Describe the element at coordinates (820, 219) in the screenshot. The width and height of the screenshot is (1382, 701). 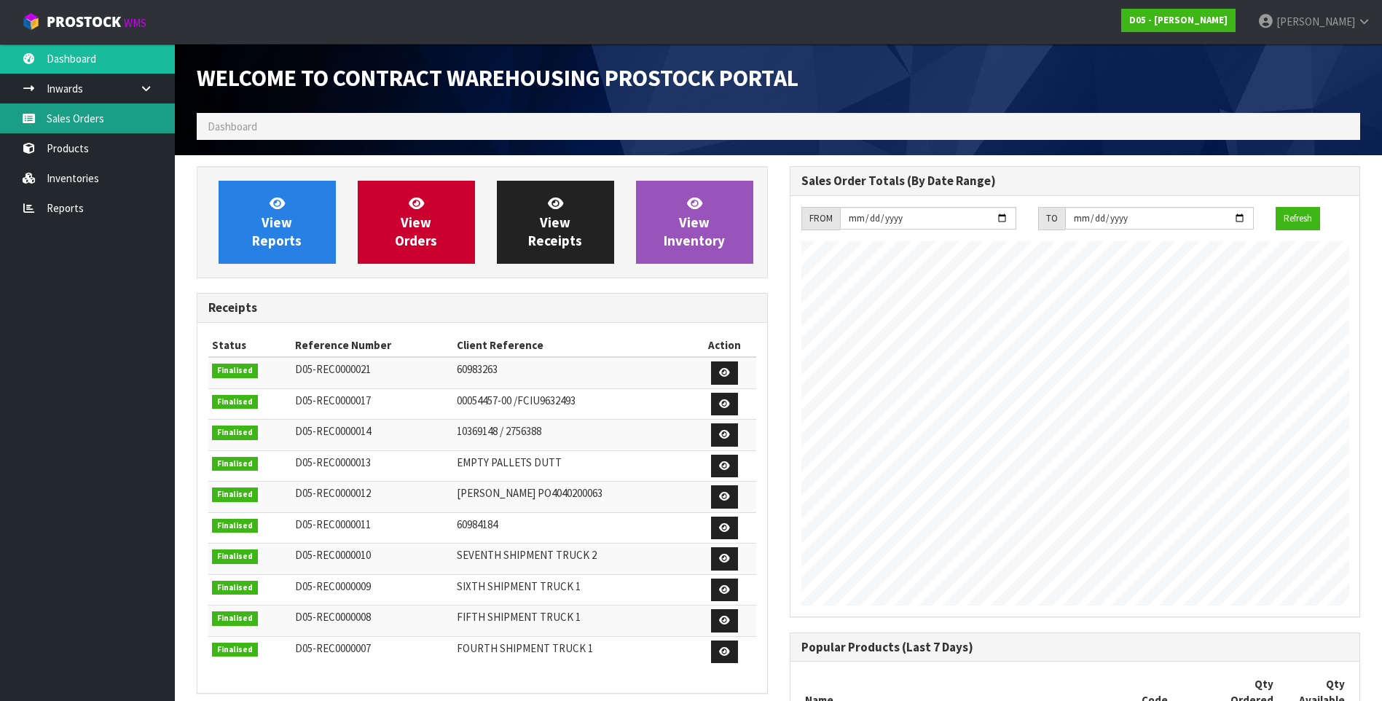
I see `div: FROM` at that location.